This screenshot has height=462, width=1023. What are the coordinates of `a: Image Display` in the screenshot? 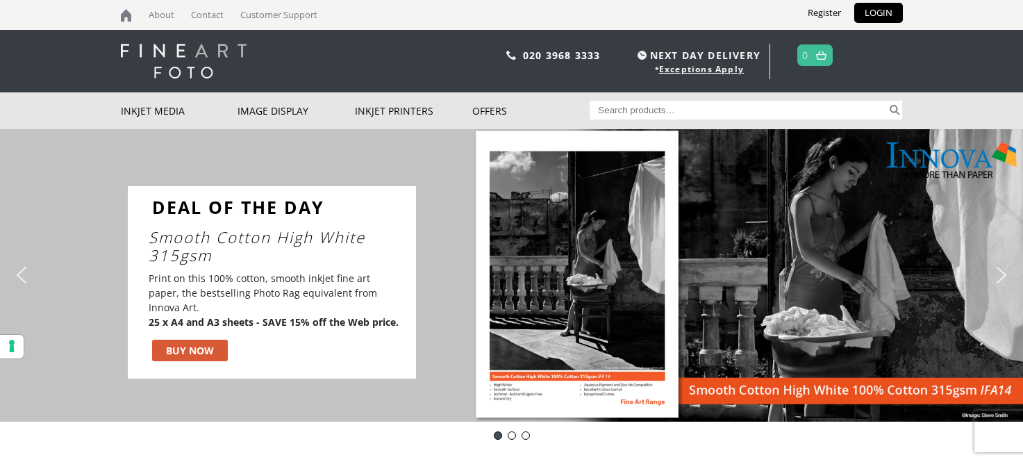 It's located at (296, 110).